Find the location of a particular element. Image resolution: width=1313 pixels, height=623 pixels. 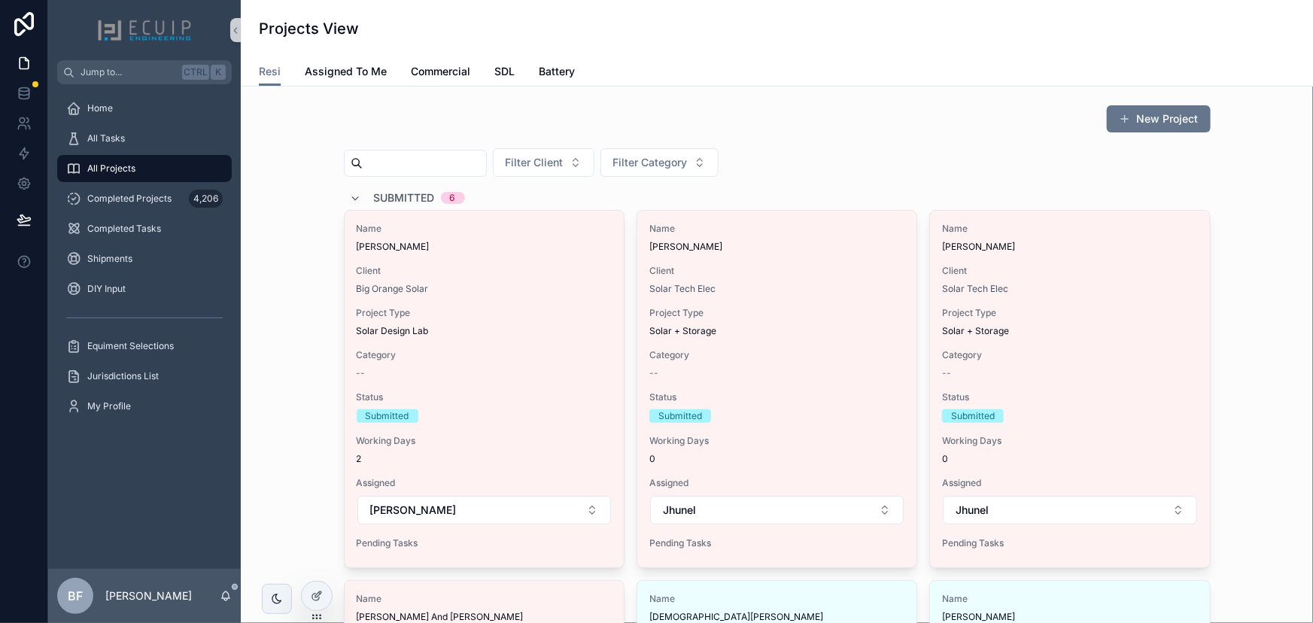

span: SDL is located at coordinates (504, 71).